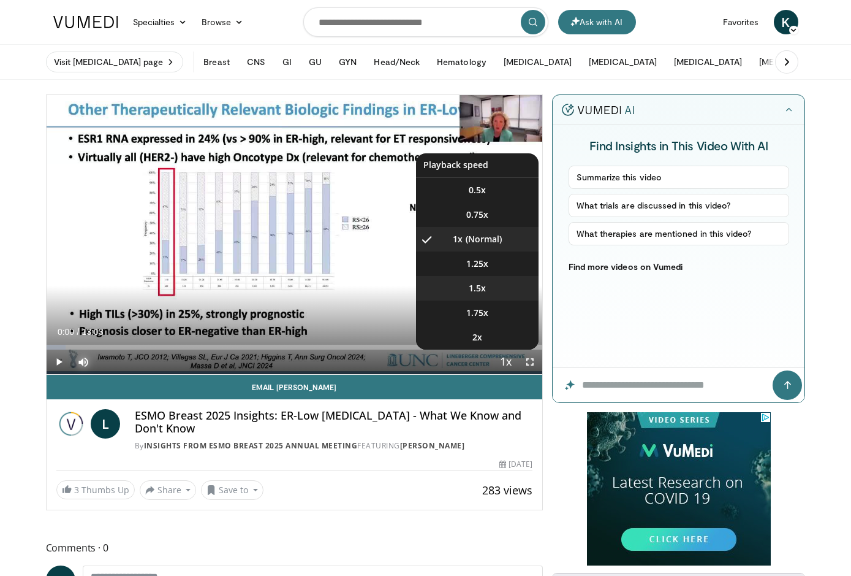 This screenshot has width=851, height=576. What do you see at coordinates (295, 547) in the screenshot?
I see `span: Comments 0` at bounding box center [295, 547].